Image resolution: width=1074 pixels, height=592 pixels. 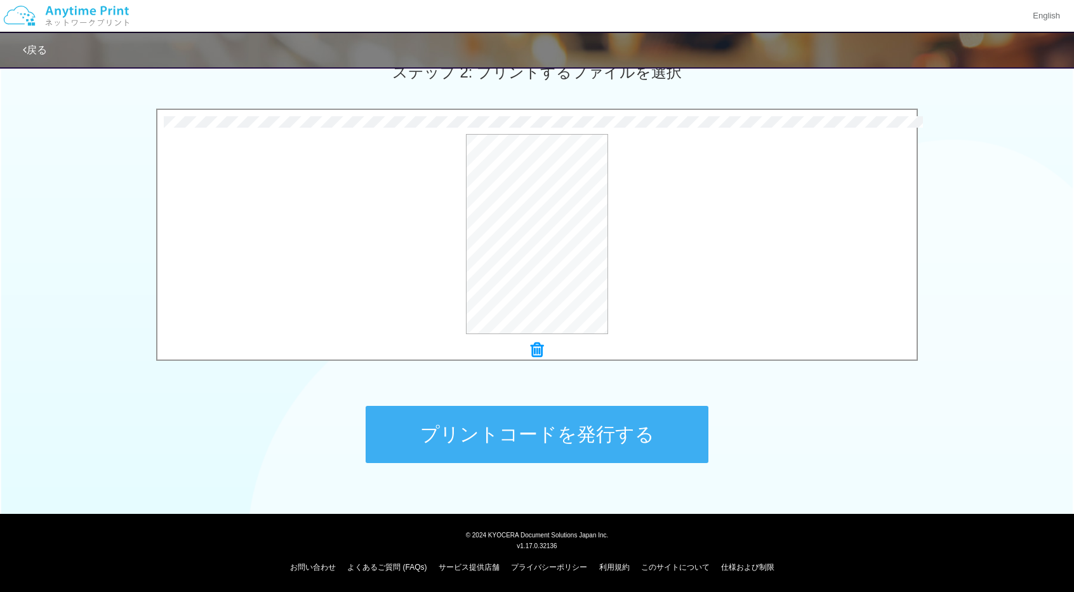 I want to click on a: 利用規約, so click(x=615, y=567).